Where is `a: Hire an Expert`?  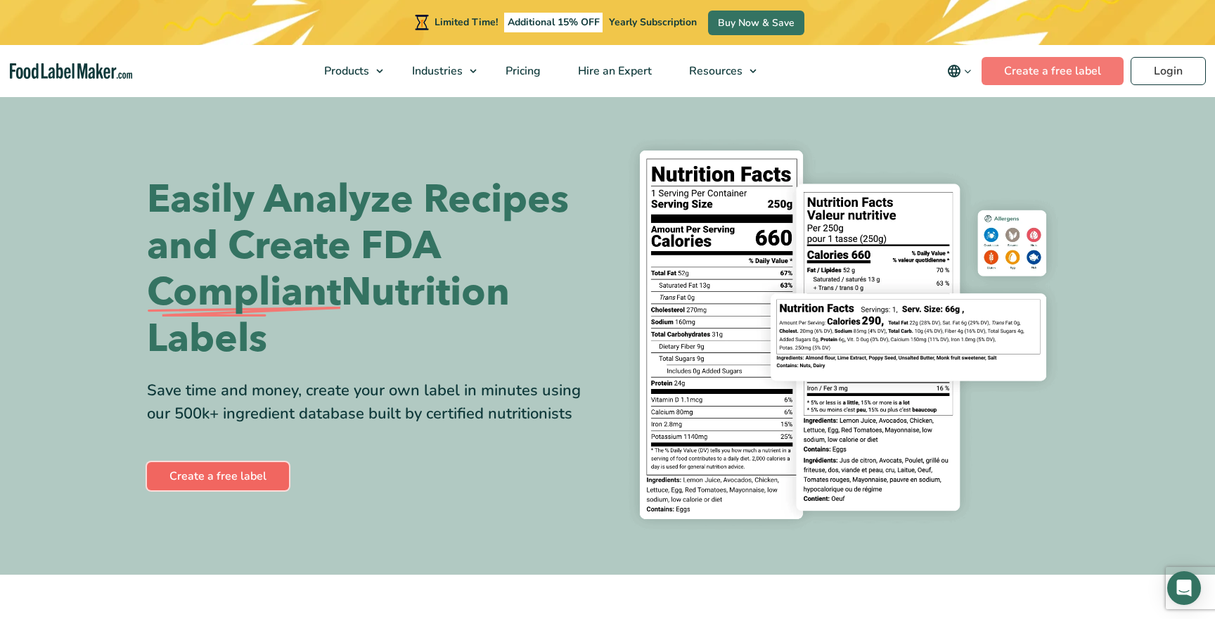 a: Hire an Expert is located at coordinates (613, 71).